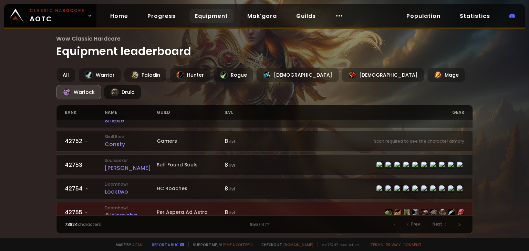 This screenshot has height=251, width=529. Describe the element at coordinates (398, 213) in the screenshot. I see `img: item-4786` at that location.